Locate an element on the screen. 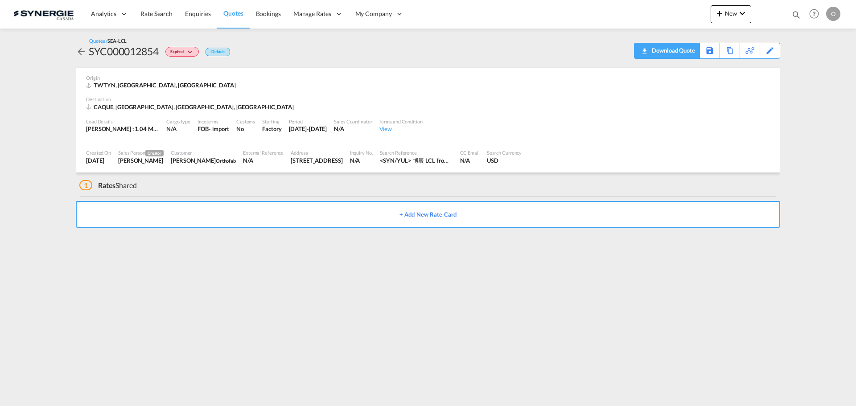 Image resolution: width=856 pixels, height=406 pixels. button: icon-plus 400-fgNewicon-chevron-down is located at coordinates (731, 14).